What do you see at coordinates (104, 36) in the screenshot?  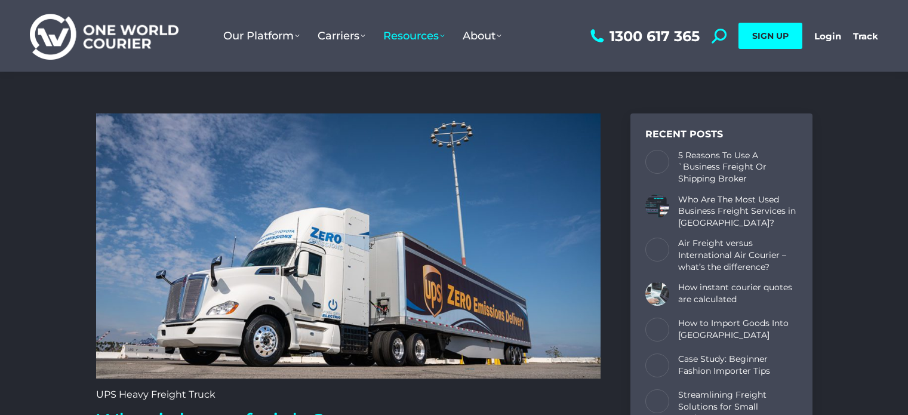 I see `img: One World Courier` at bounding box center [104, 36].